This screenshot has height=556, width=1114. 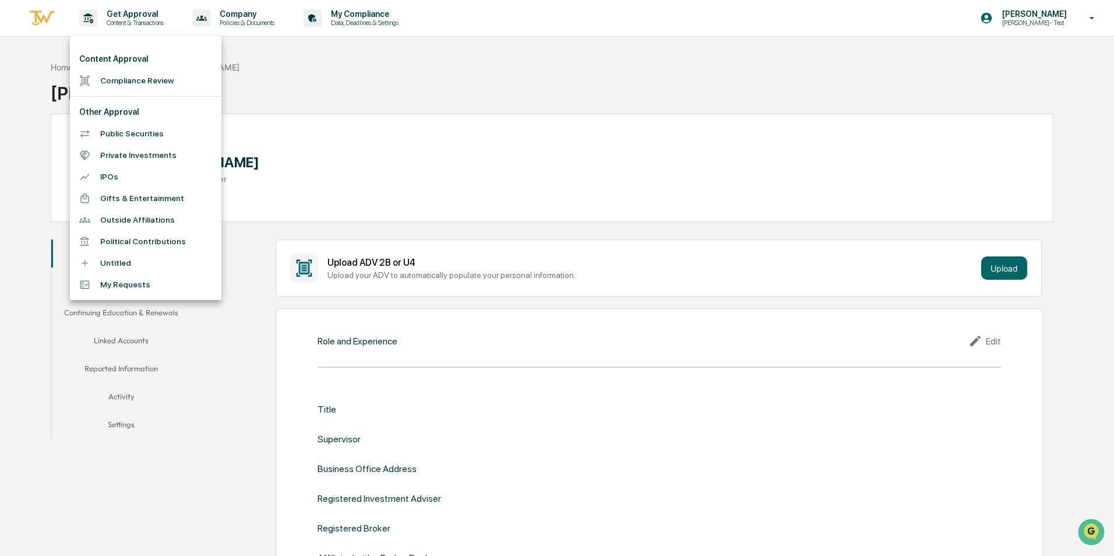 What do you see at coordinates (146, 155) in the screenshot?
I see `li: Private Investments` at bounding box center [146, 155].